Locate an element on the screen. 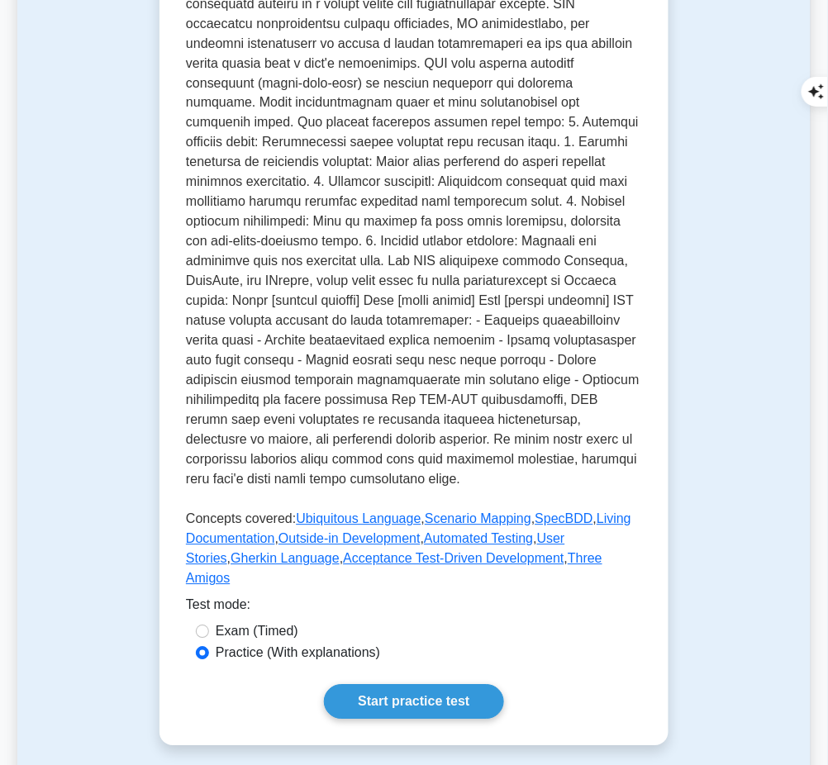 The image size is (828, 765). a: Start practice test is located at coordinates (413, 702).